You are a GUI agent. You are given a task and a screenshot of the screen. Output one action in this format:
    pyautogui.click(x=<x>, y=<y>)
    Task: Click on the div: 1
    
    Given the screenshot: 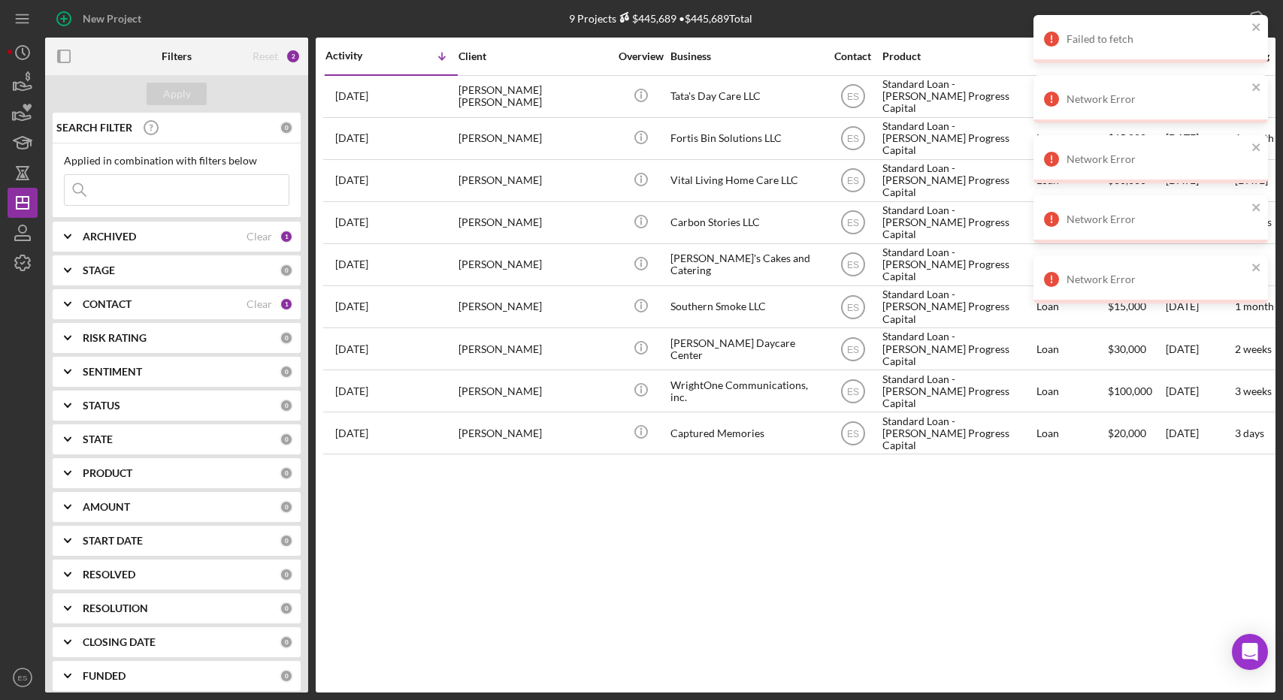 What is the action you would take?
    pyautogui.click(x=286, y=237)
    